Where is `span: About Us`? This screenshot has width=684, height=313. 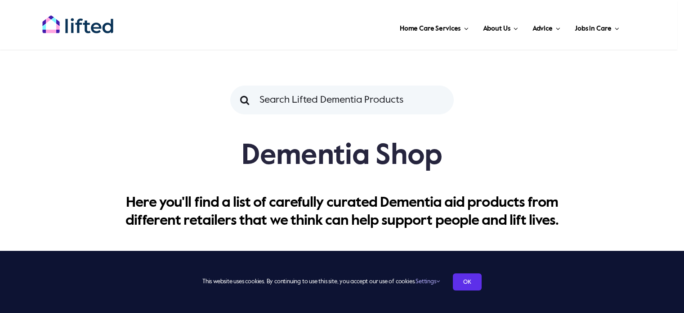
span: About Us is located at coordinates (497, 29).